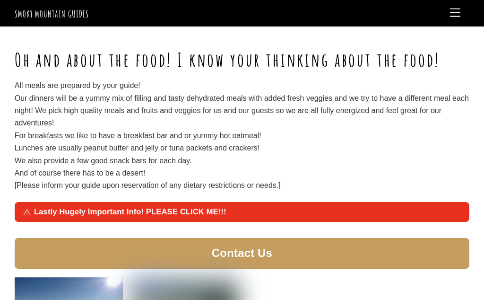 Image resolution: width=484 pixels, height=300 pixels. I want to click on a: Smoky Mountain Guides, so click(52, 14).